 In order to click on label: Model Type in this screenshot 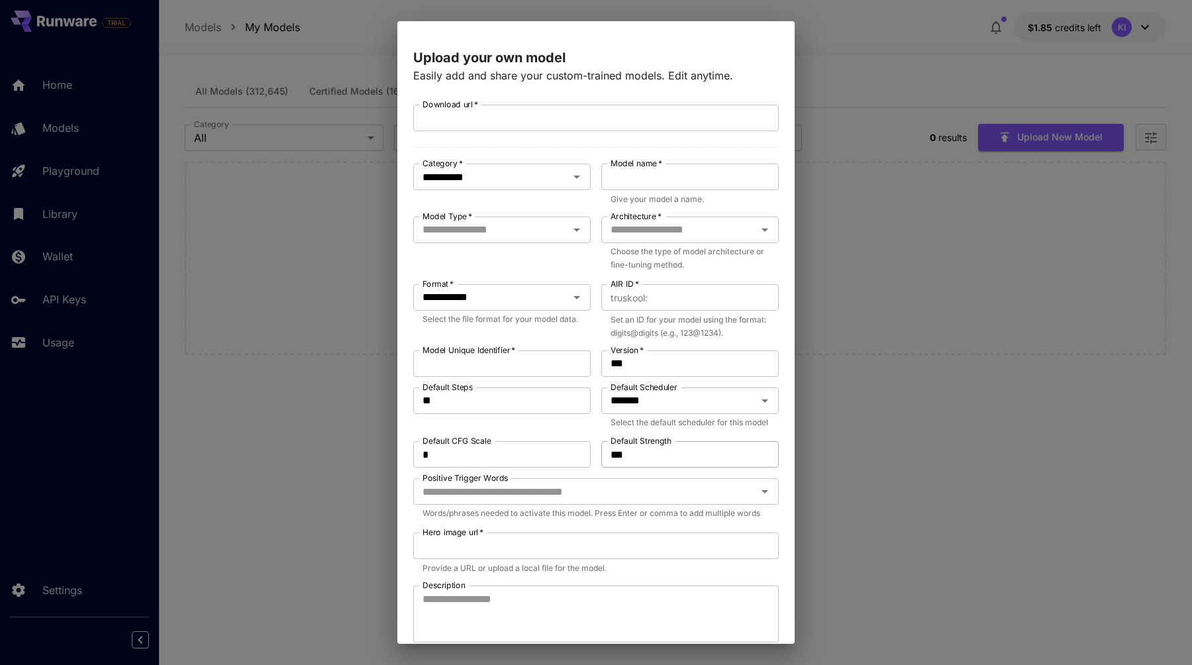, I will do `click(447, 216)`.